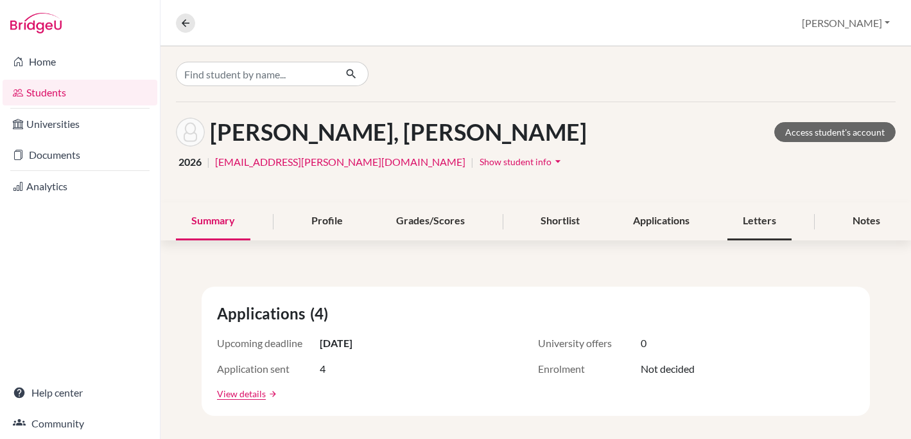  I want to click on span: University offers, so click(590, 343).